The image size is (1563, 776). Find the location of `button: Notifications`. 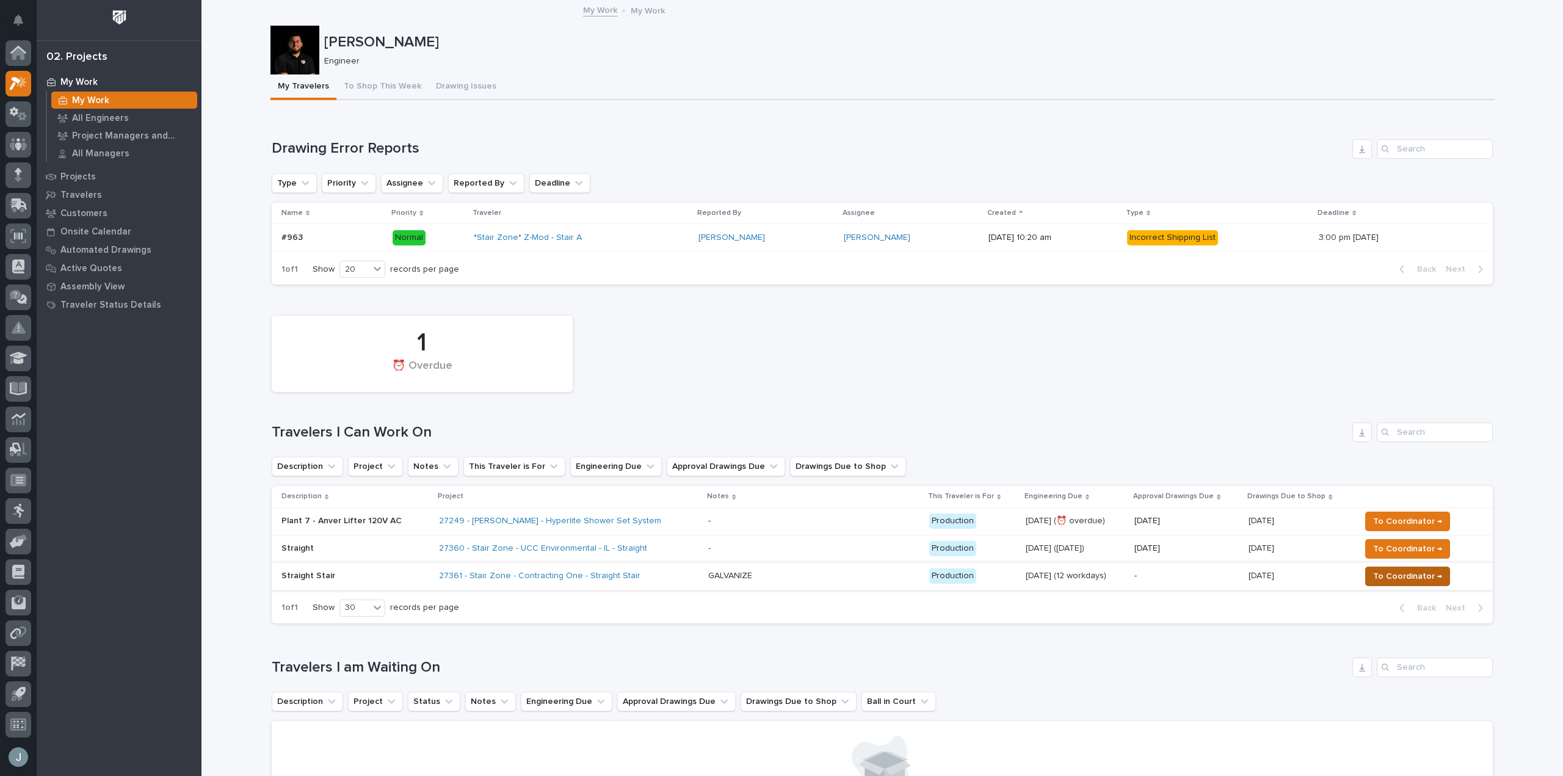

button: Notifications is located at coordinates (18, 20).